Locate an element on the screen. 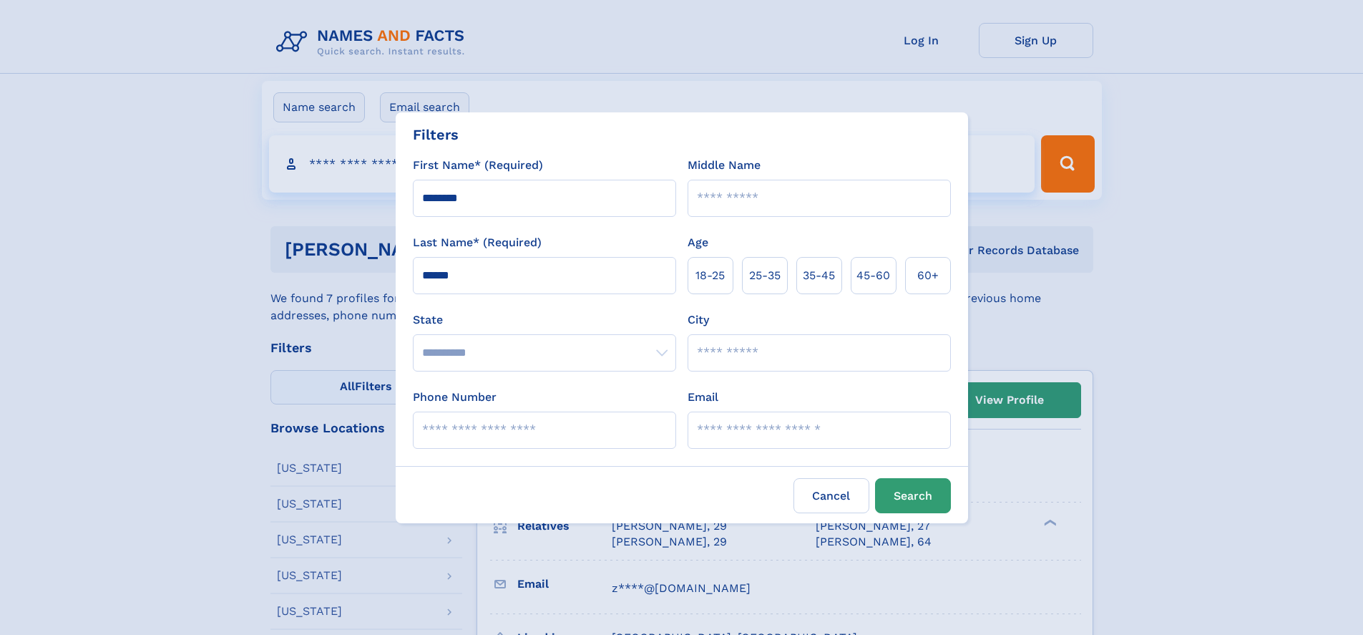 The image size is (1363, 635). span: 35‑45 is located at coordinates (819, 275).